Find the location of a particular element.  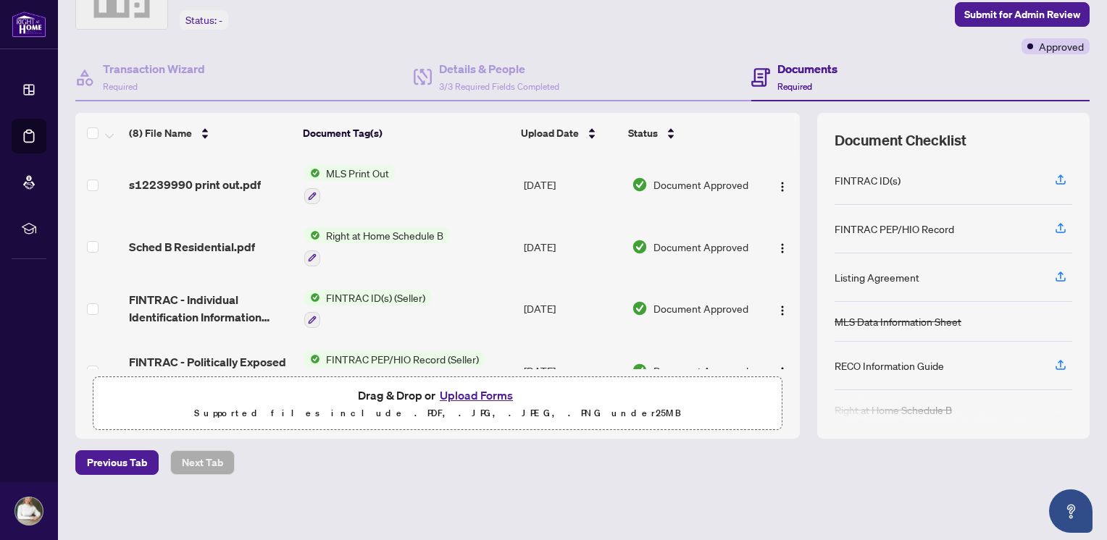

button: Status IconMLS Print Out is located at coordinates (349, 185).